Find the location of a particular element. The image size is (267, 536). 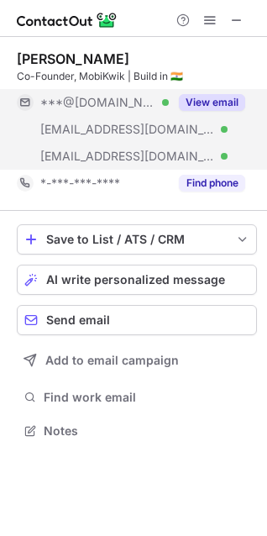

button: Send email is located at coordinates (137, 320).